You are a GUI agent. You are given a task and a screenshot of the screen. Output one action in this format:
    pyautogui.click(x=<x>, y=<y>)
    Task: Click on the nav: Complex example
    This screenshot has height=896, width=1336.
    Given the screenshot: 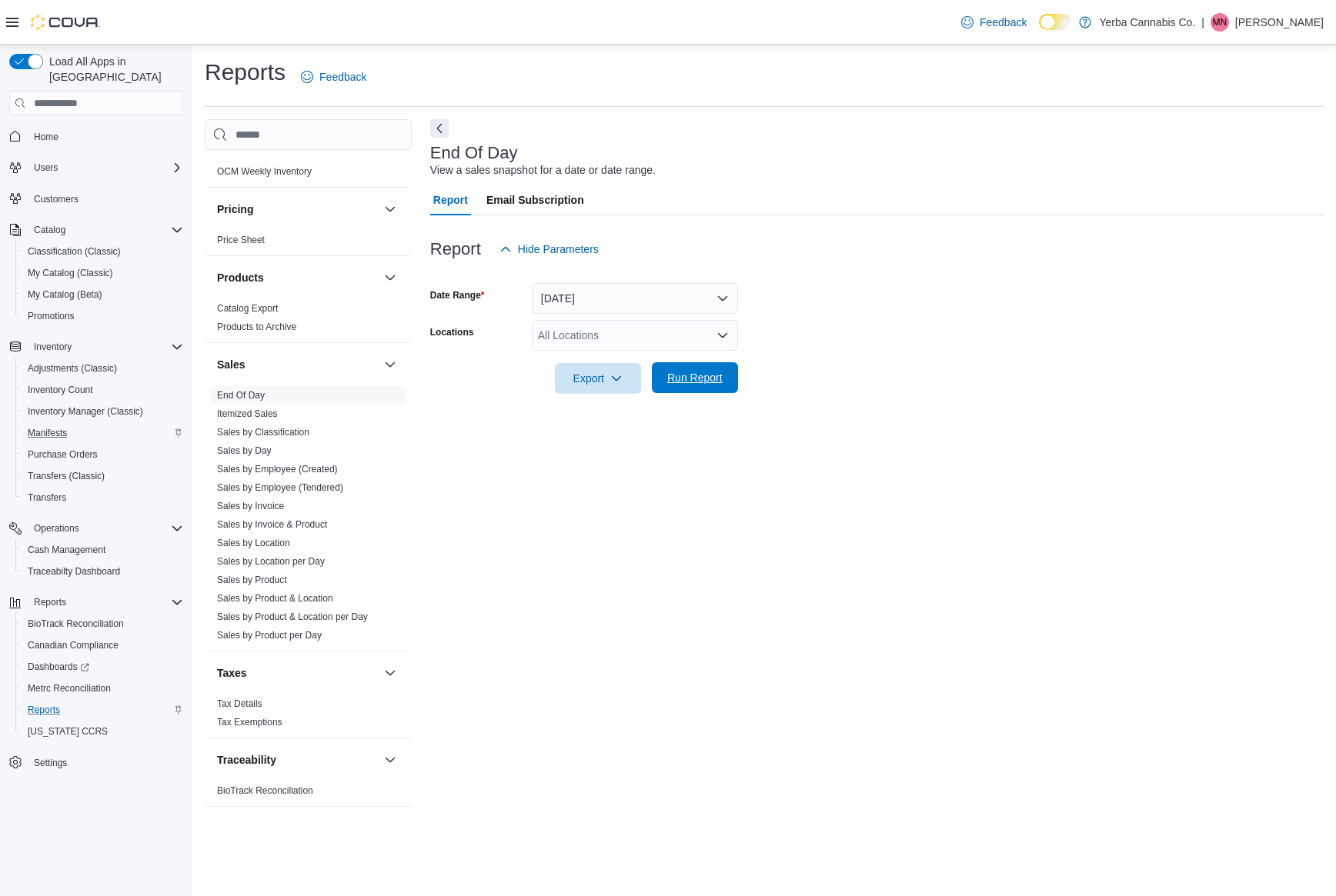 What is the action you would take?
    pyautogui.click(x=96, y=466)
    